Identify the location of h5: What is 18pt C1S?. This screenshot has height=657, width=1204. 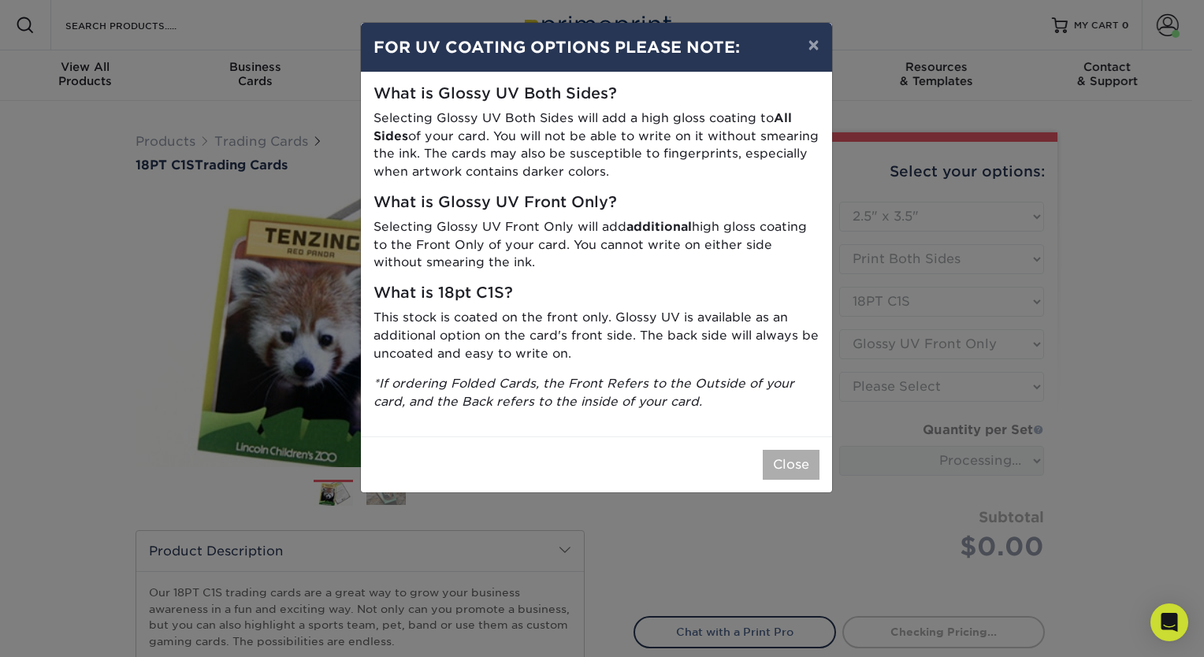
(597, 293).